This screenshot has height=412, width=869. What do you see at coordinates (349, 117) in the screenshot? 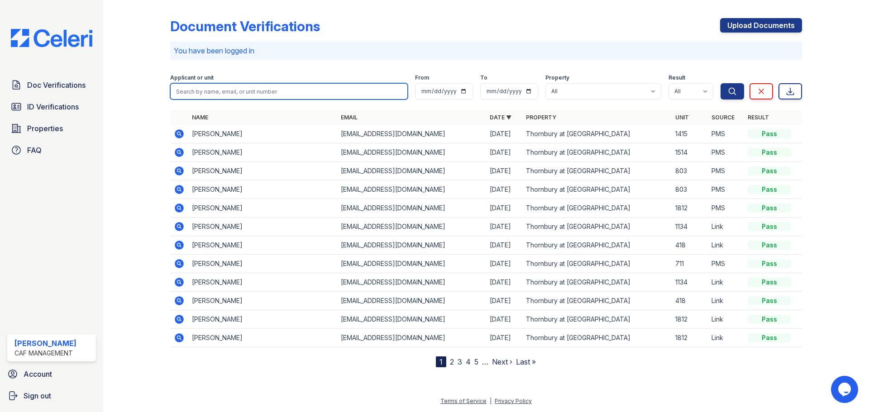
I see `a: Email` at bounding box center [349, 117].